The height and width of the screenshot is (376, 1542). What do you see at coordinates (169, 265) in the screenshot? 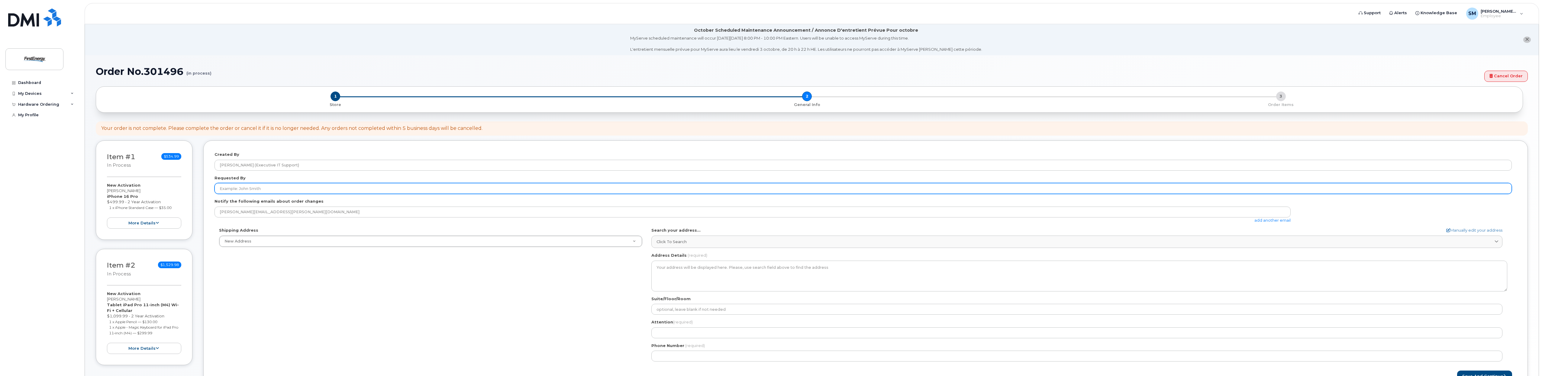
I see `span: $1,529.98` at bounding box center [169, 265].